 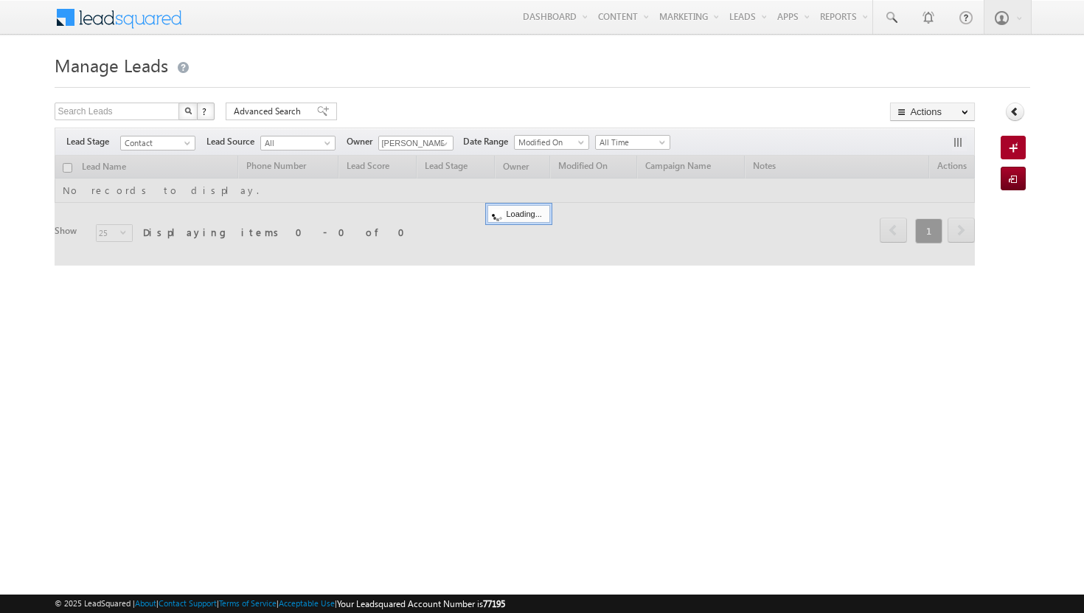 I want to click on span: © 2025 LeadSquared | | | | |, so click(x=279, y=603).